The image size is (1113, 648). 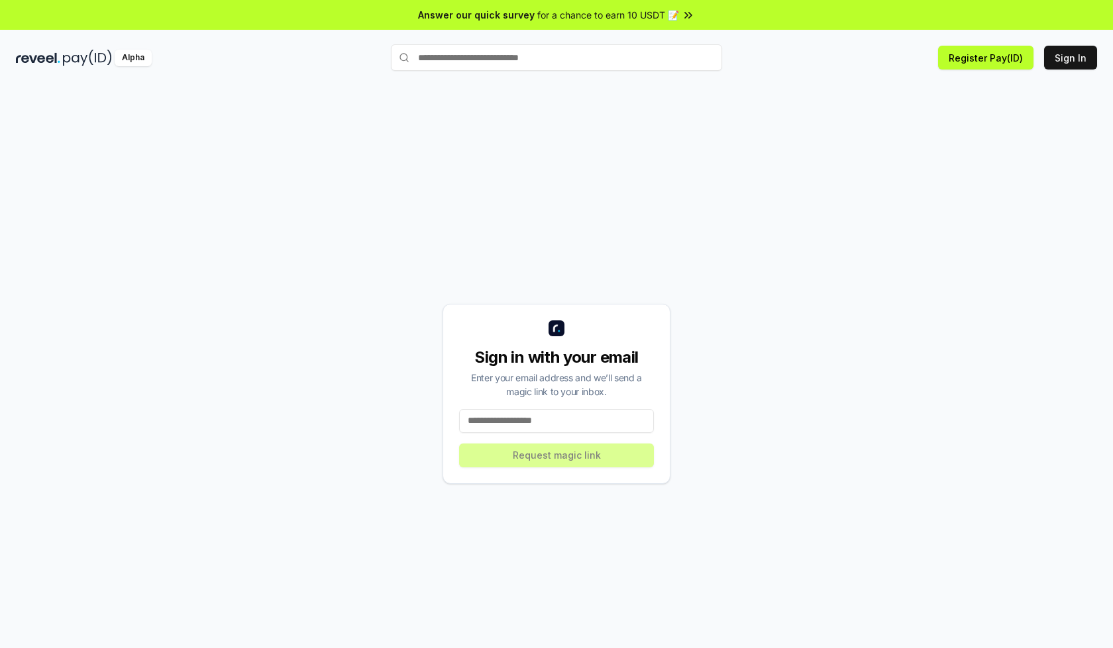 What do you see at coordinates (476, 15) in the screenshot?
I see `span: Answer our quick survey` at bounding box center [476, 15].